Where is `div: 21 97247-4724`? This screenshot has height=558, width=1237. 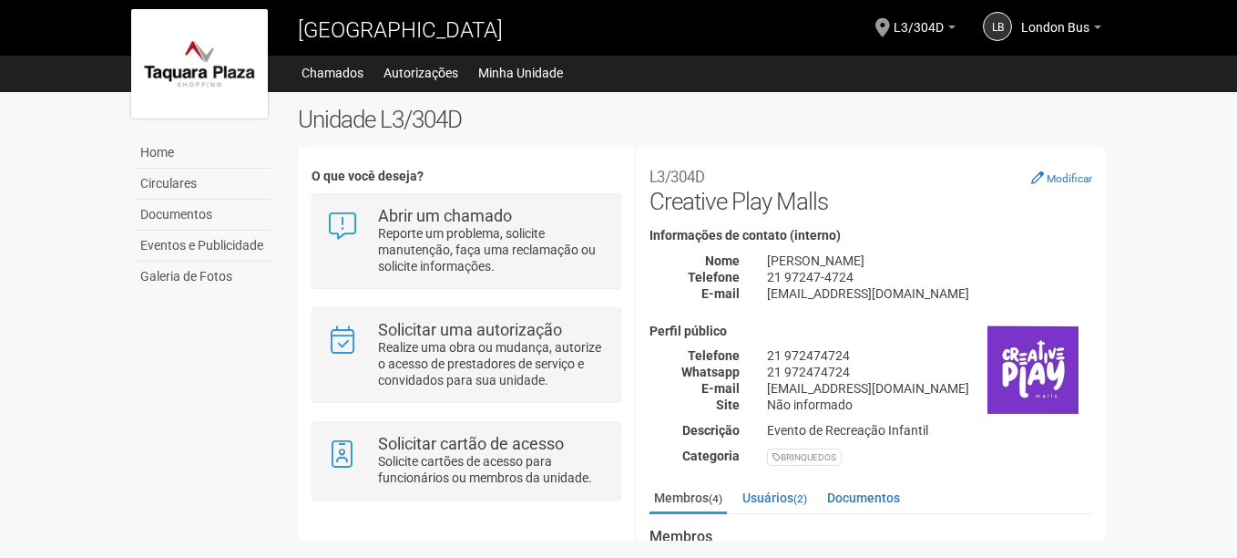
div: 21 97247-4724 is located at coordinates (929, 277).